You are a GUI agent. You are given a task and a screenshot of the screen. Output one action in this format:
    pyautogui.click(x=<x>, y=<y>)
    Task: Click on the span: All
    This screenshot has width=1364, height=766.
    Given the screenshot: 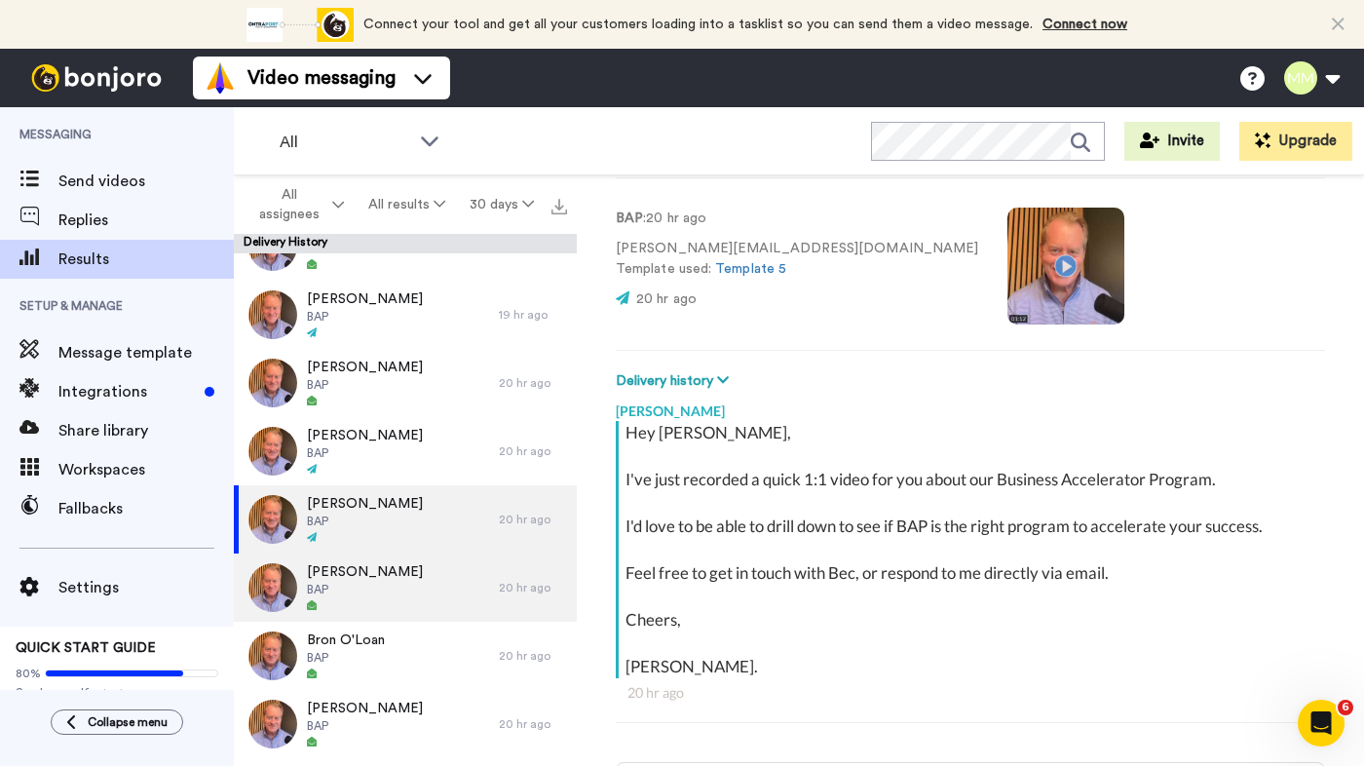 What is the action you would take?
    pyautogui.click(x=345, y=142)
    